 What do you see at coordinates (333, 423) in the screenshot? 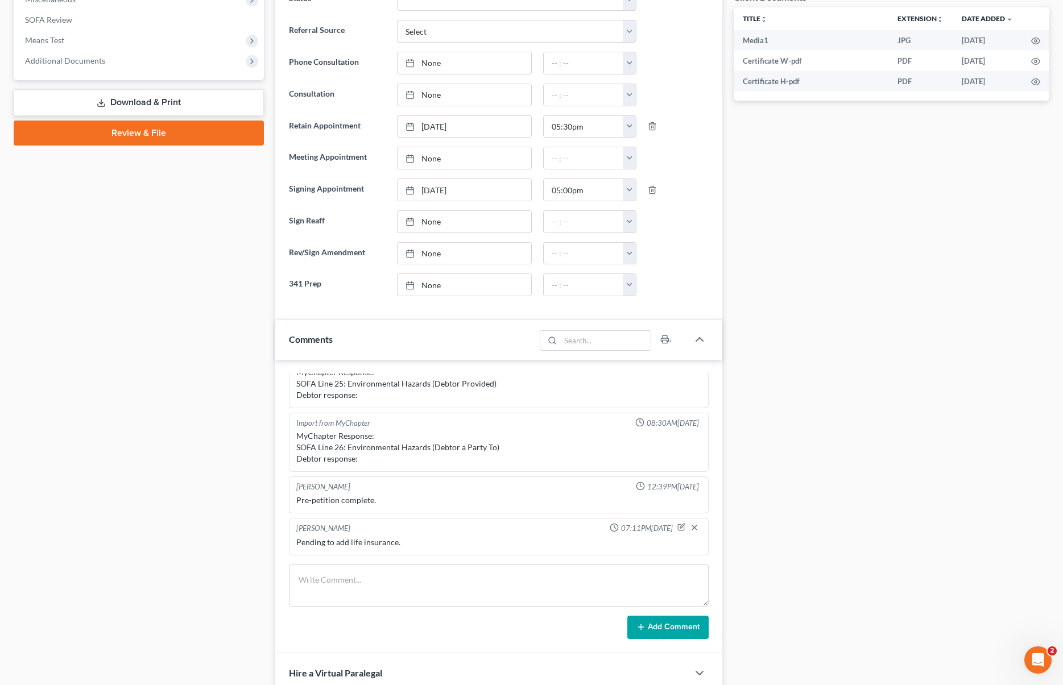
I see `div: Import from MyChapter` at bounding box center [333, 423].